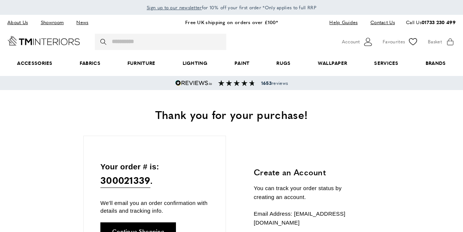  I want to click on a: Showroom, so click(52, 22).